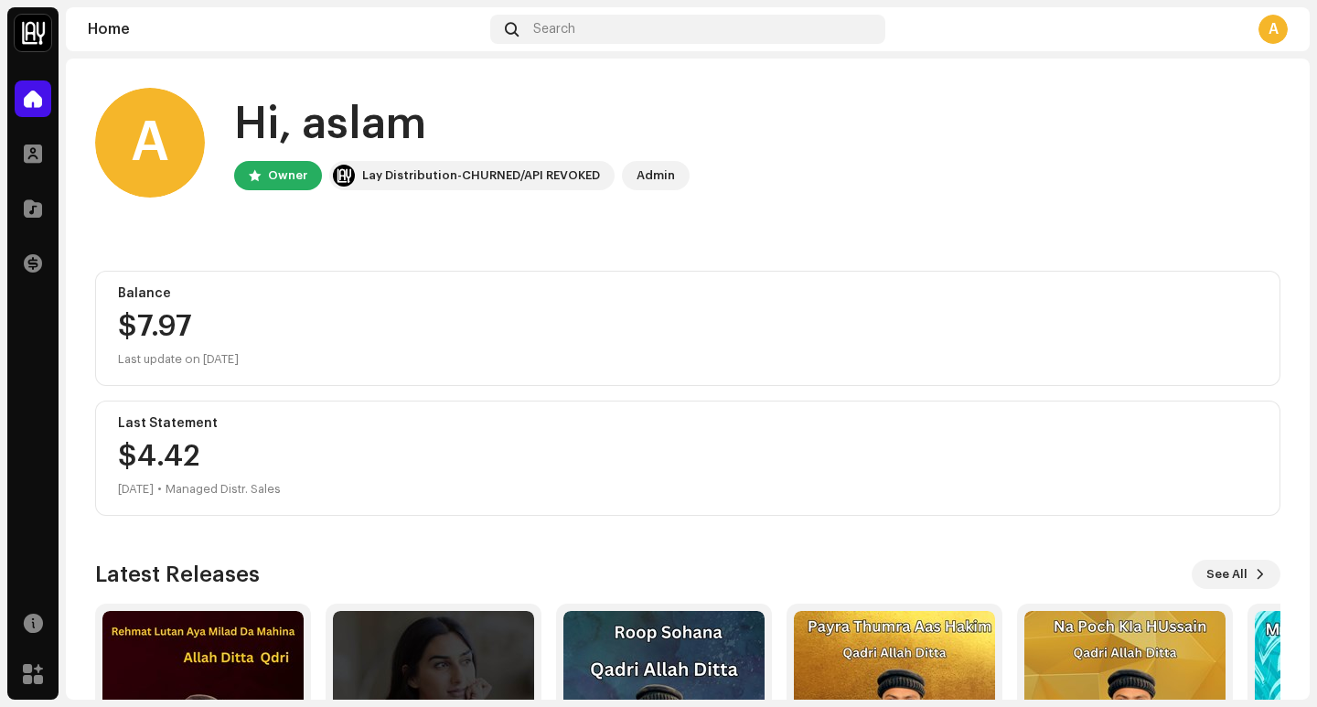  What do you see at coordinates (1235, 574) in the screenshot?
I see `button: See All` at bounding box center [1235, 574].